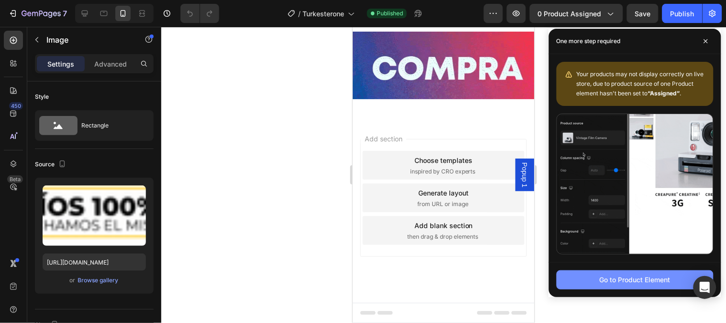 The image size is (726, 323). What do you see at coordinates (90, 210) in the screenshot?
I see `span: then drag & drop elements` at bounding box center [90, 210].